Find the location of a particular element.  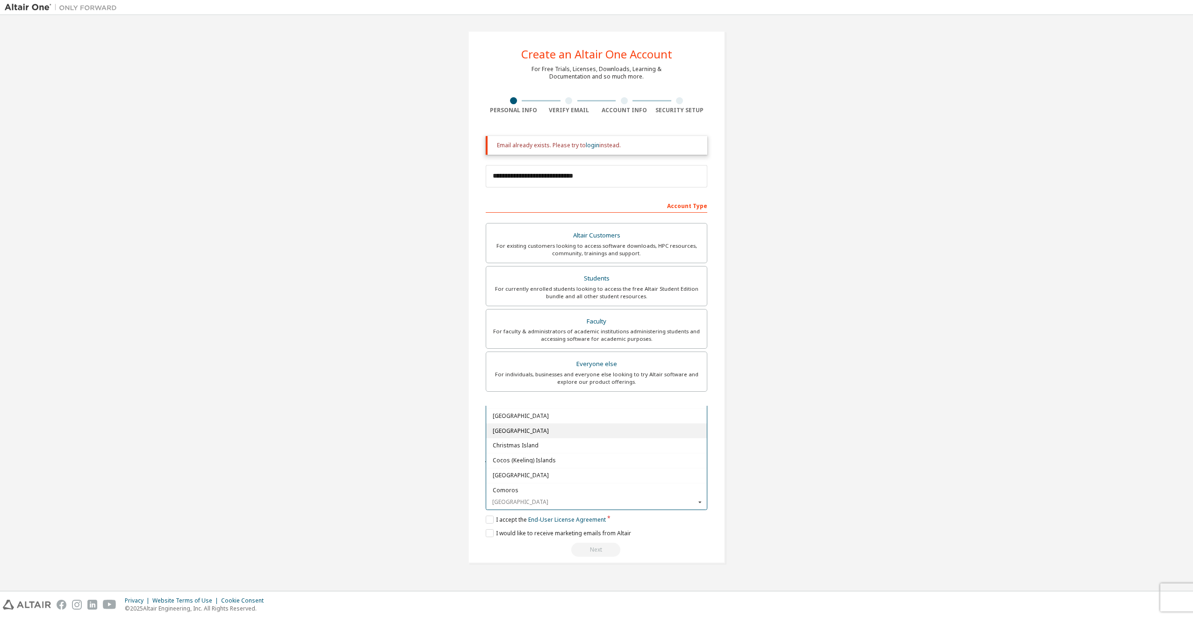

img: facebook.svg is located at coordinates (61, 605).